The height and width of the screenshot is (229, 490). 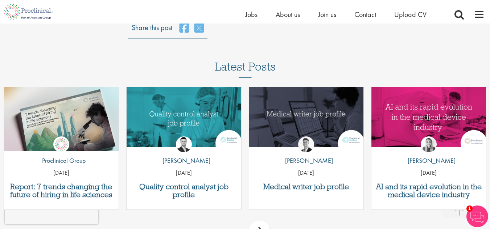 I want to click on a: Medical writer job profile, so click(x=306, y=187).